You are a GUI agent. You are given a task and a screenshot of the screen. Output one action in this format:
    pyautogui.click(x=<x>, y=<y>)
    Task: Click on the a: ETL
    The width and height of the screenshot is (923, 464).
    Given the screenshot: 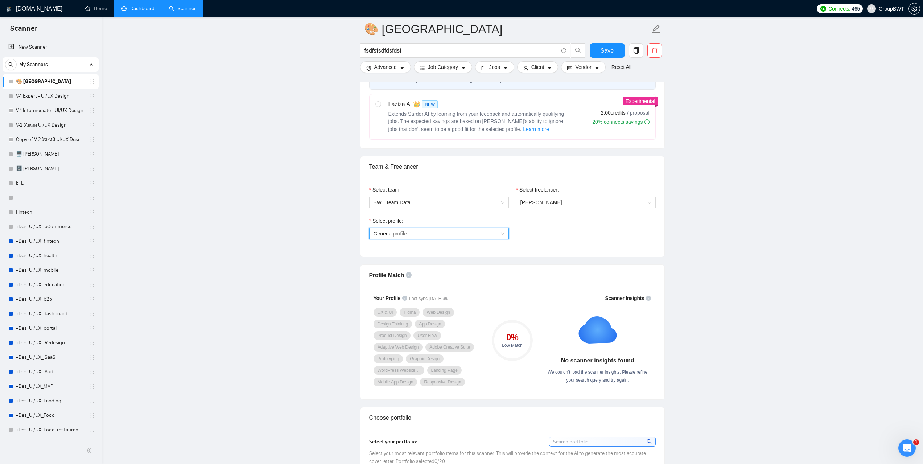 What is the action you would take?
    pyautogui.click(x=50, y=183)
    